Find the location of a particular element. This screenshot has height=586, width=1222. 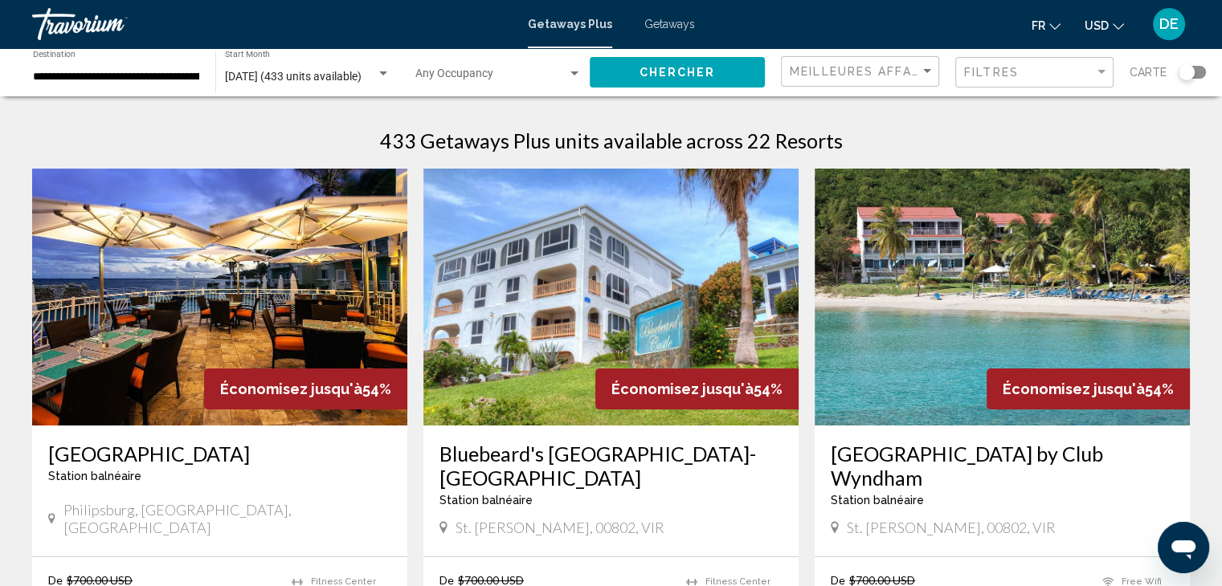

span: Filtres is located at coordinates (991, 72).